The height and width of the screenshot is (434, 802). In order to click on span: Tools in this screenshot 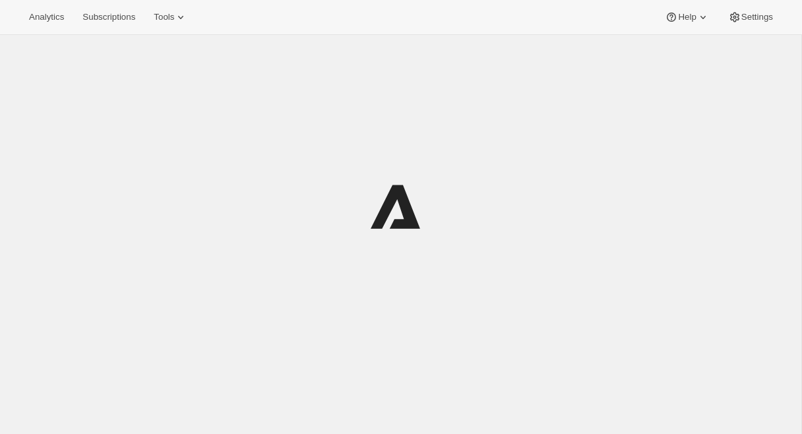, I will do `click(164, 17)`.